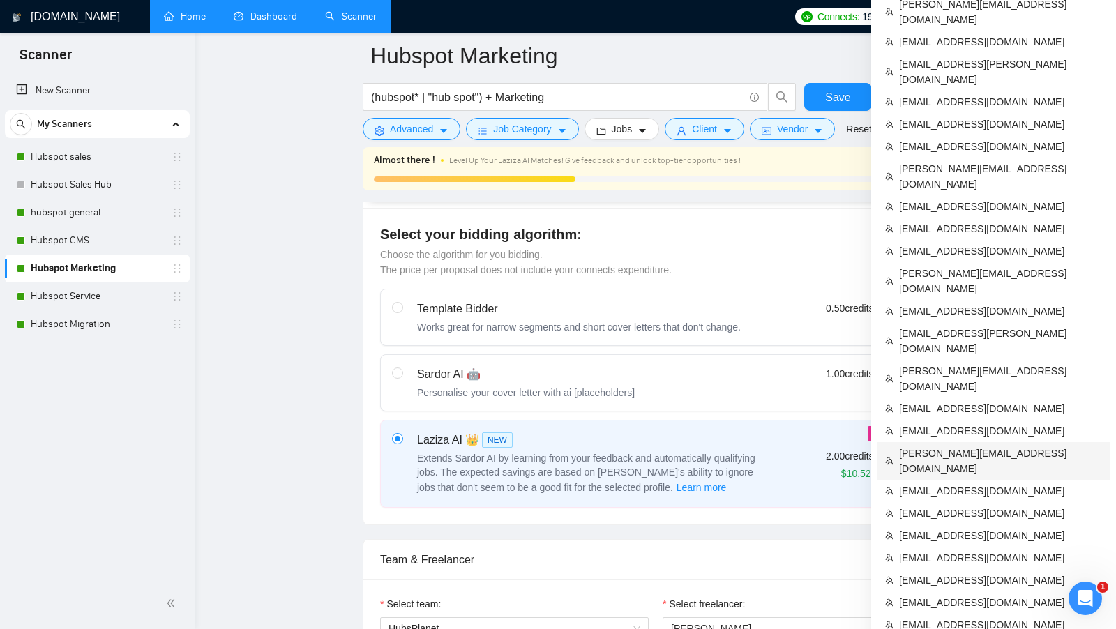 This screenshot has height=629, width=1116. What do you see at coordinates (704, 129) in the screenshot?
I see `span: Client` at bounding box center [704, 129].